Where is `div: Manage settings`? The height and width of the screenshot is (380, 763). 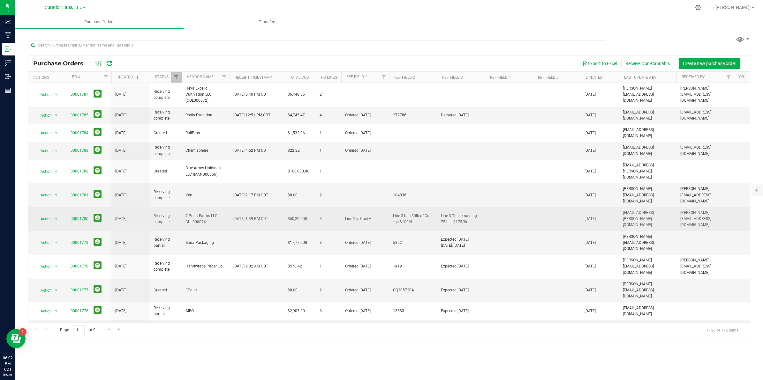
div: Manage settings is located at coordinates (697, 7).